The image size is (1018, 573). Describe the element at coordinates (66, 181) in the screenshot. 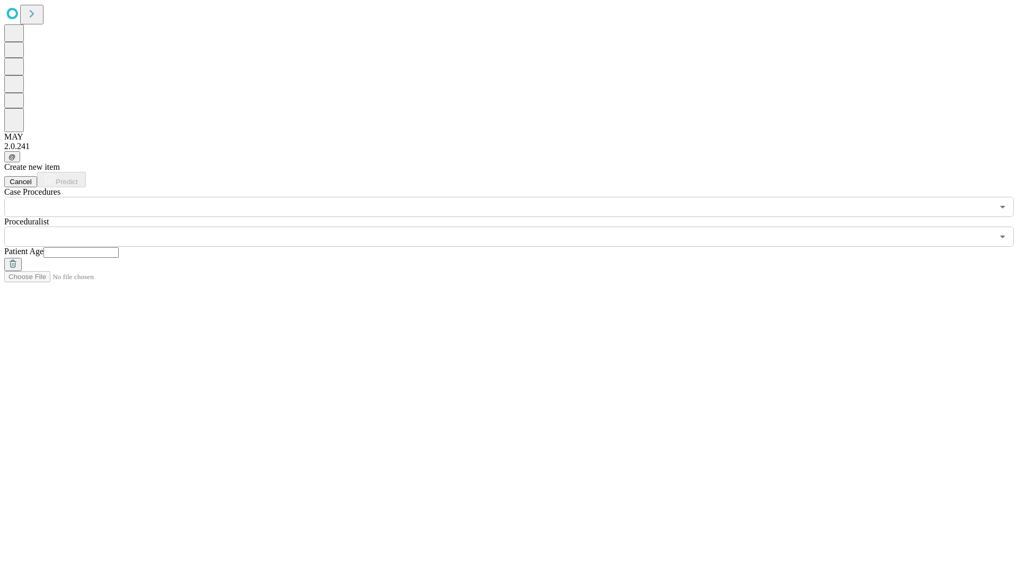

I see `span: Predict` at that location.